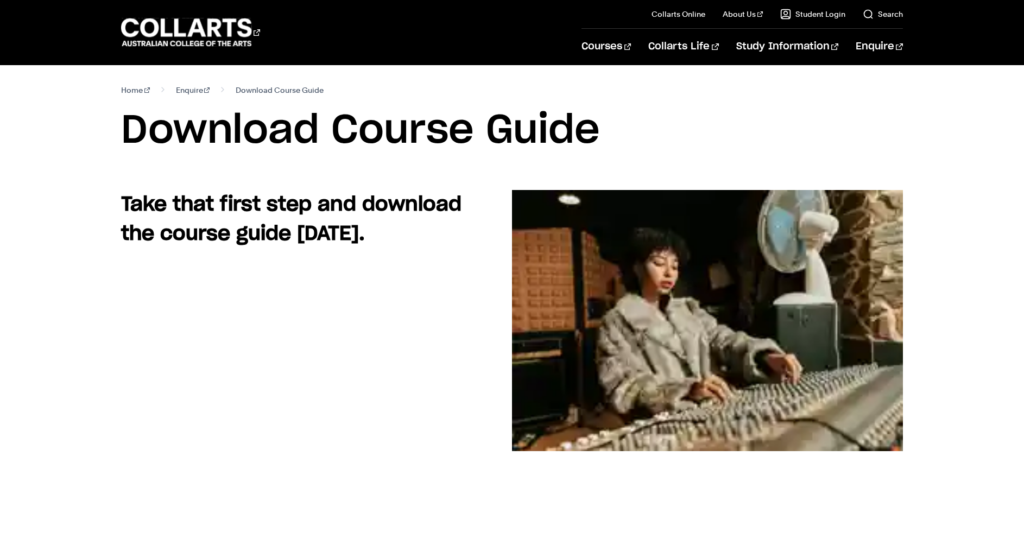  Describe the element at coordinates (135, 90) in the screenshot. I see `a: Home` at that location.